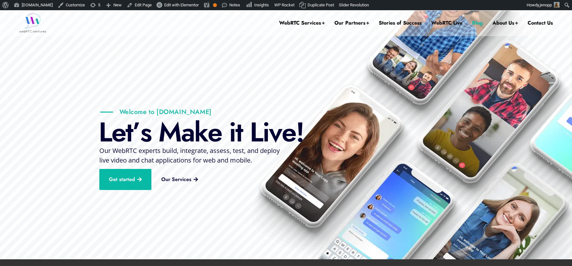 The image size is (572, 266). I want to click on a: Our Partners, so click(352, 23).